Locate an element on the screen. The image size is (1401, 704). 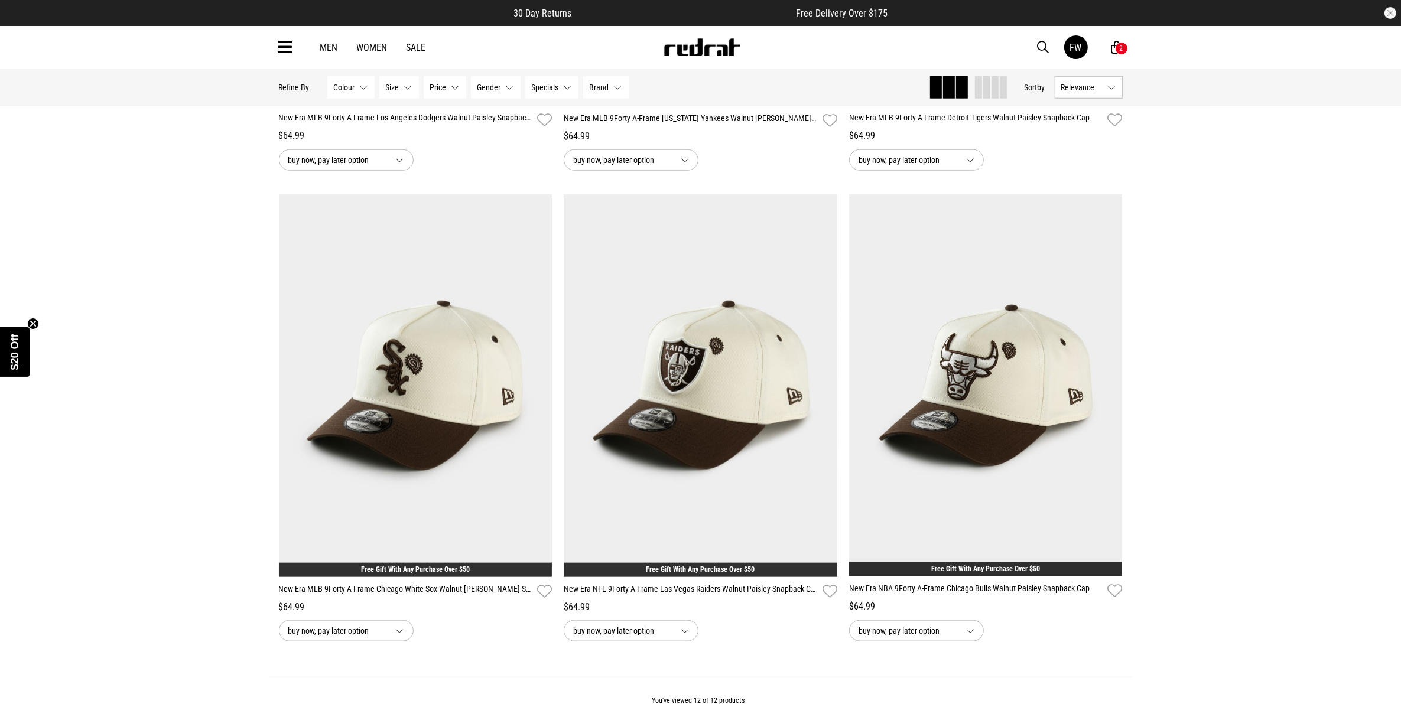
img: New Era Nfl 9forty A-frame Las Vegas Raiders Walnut Paisley Snapback Cap in White is located at coordinates (700, 386).